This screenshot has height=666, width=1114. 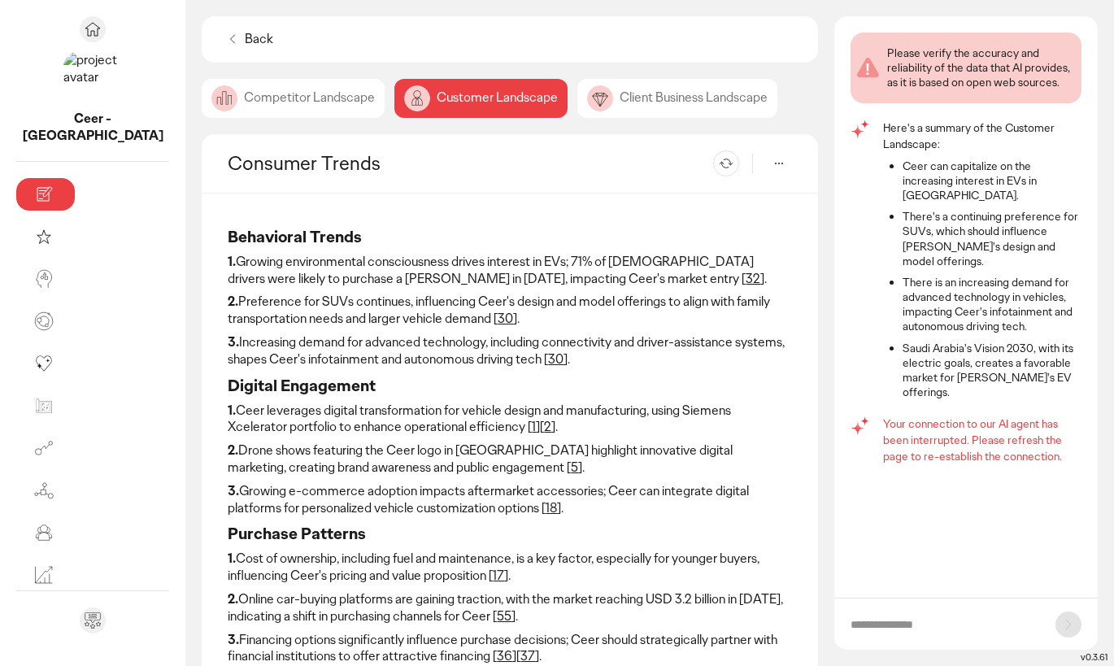 What do you see at coordinates (982, 440) in the screenshot?
I see `p: Your connection to our AI agent has been interrupted. Please refresh the page to re-establish the...` at bounding box center [982, 440].